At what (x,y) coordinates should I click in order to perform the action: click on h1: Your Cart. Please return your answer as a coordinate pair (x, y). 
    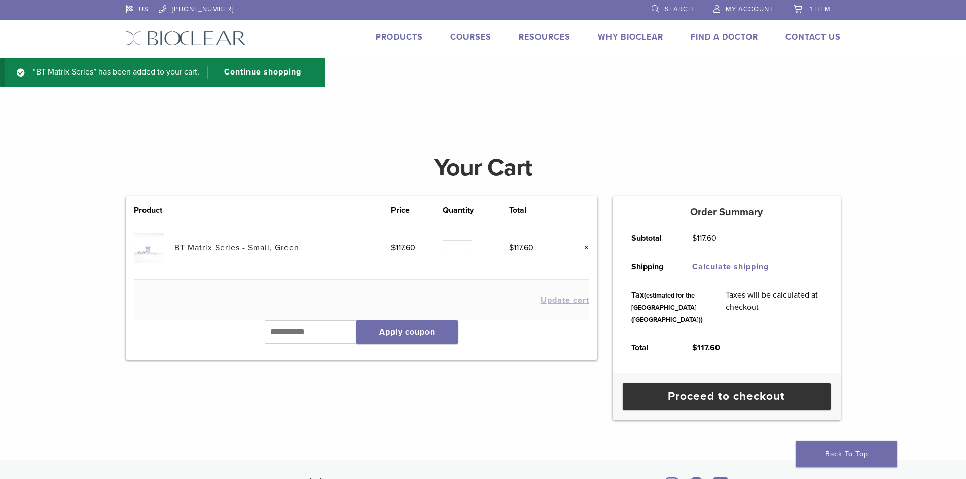
    Looking at the image, I should click on (483, 168).